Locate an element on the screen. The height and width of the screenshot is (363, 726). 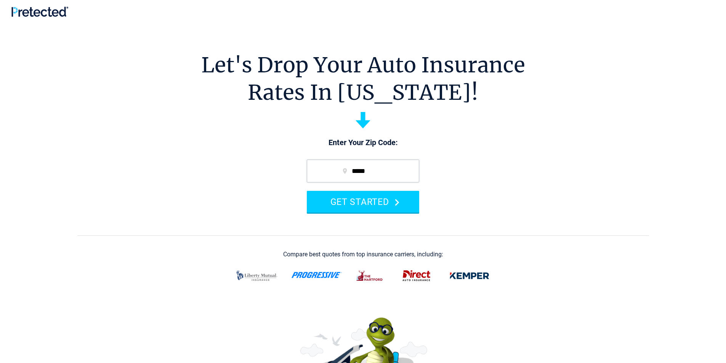
button: GET STARTED is located at coordinates (363, 201).